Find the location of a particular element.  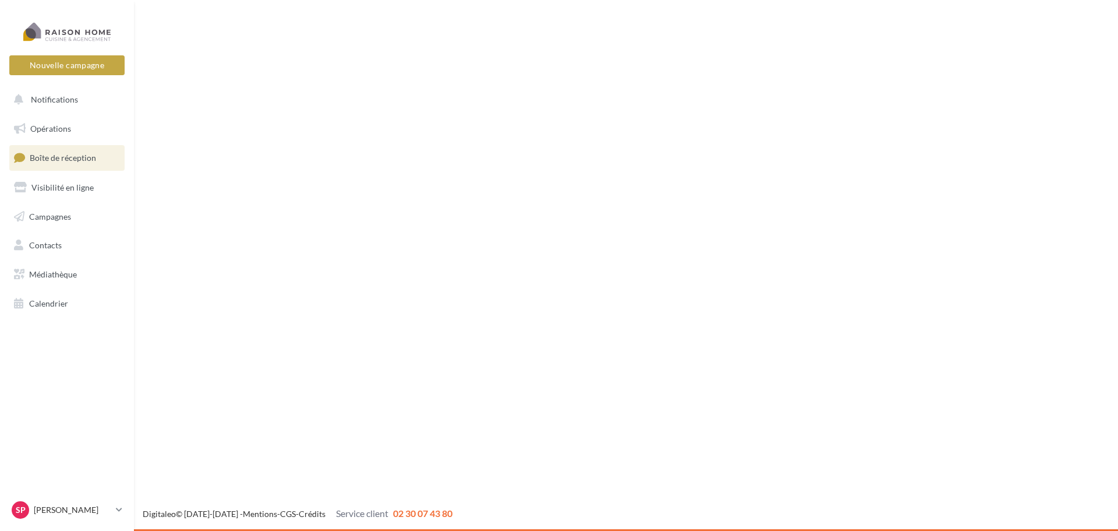

a: Visibilité en ligne is located at coordinates (67, 188).